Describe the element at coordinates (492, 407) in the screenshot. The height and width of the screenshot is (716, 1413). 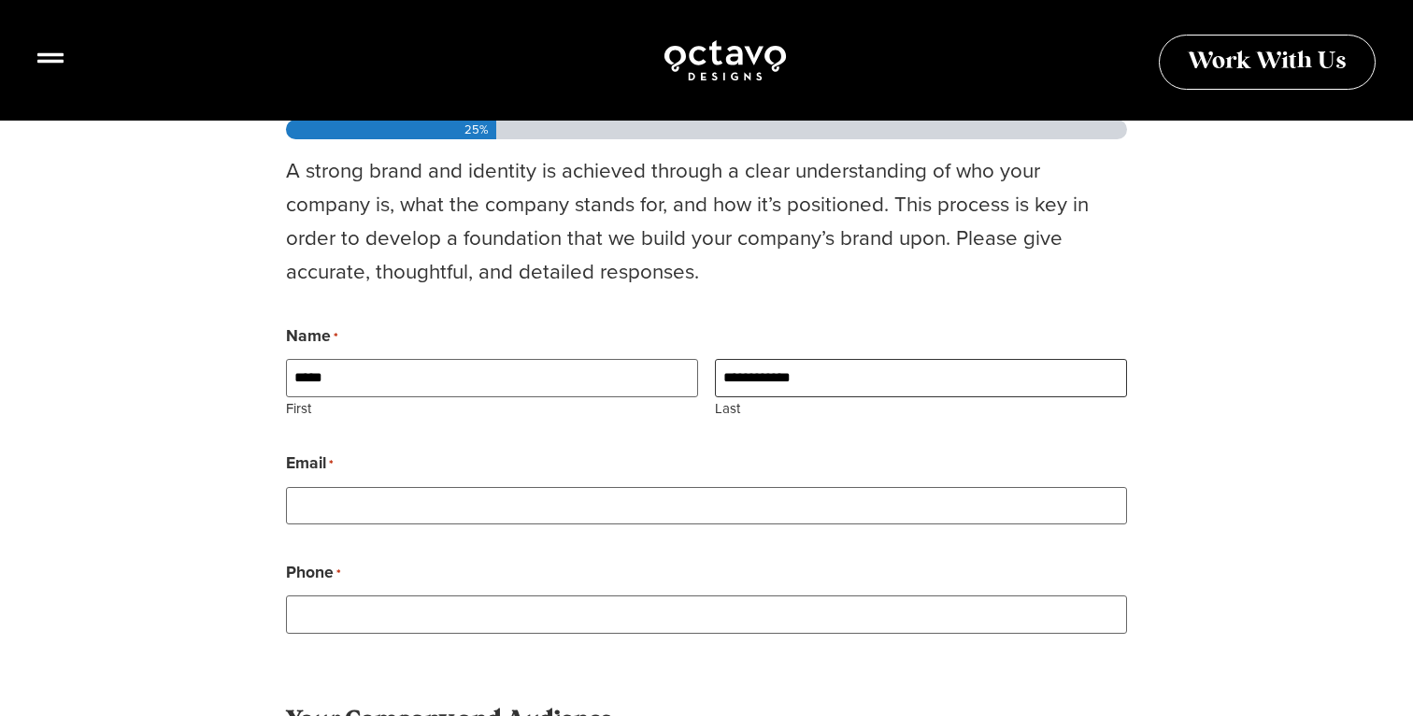
I see `label: First` at that location.